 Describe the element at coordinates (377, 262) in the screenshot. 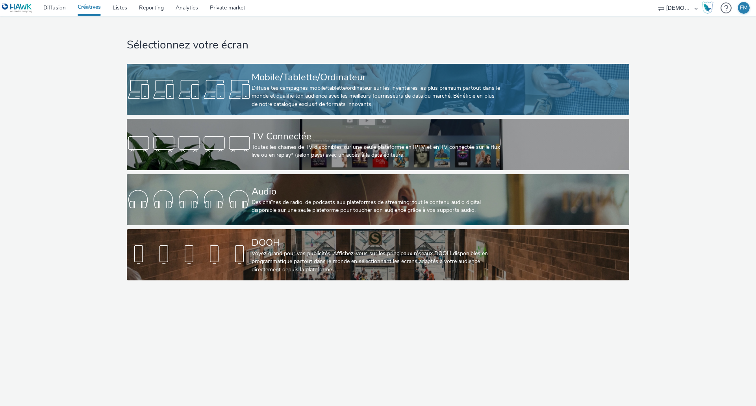

I see `div: Voyez grand pour vos publicités! Affichez-vous sur les principaux réseaux DOOH disponibles en pro...` at that location.